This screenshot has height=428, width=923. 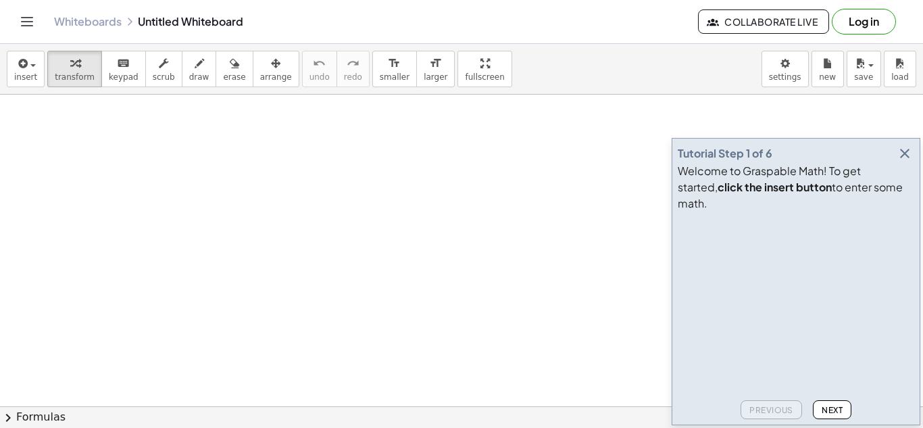 What do you see at coordinates (827, 77) in the screenshot?
I see `span: new` at bounding box center [827, 77].